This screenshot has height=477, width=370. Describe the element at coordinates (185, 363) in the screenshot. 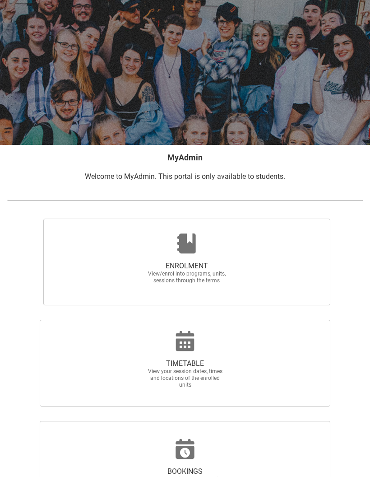

I see `span: TIMETABLE` at that location.